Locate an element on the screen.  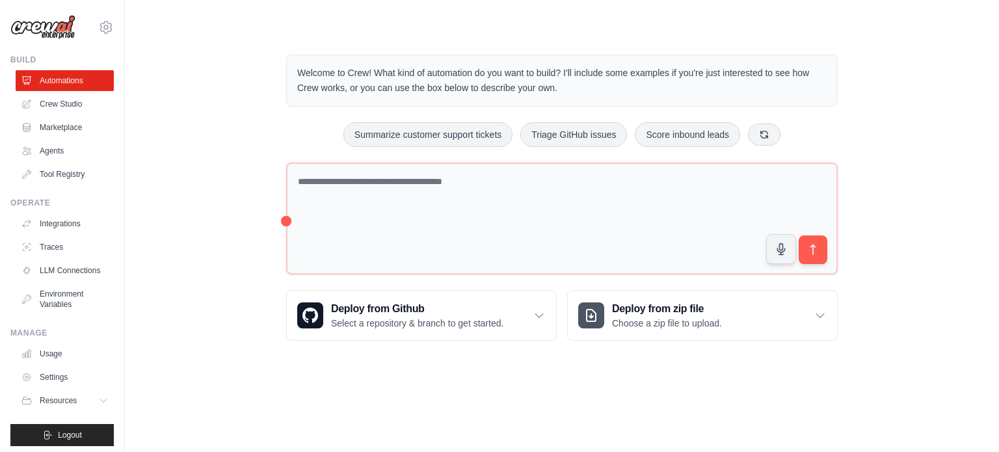
a: Agents is located at coordinates (64, 151).